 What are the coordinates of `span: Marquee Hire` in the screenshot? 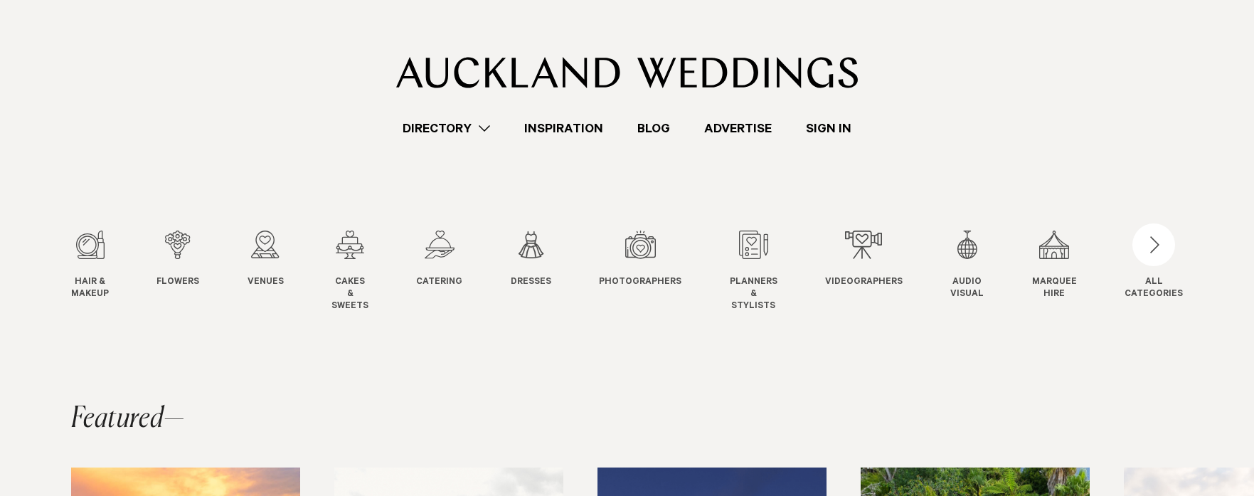 It's located at (1054, 289).